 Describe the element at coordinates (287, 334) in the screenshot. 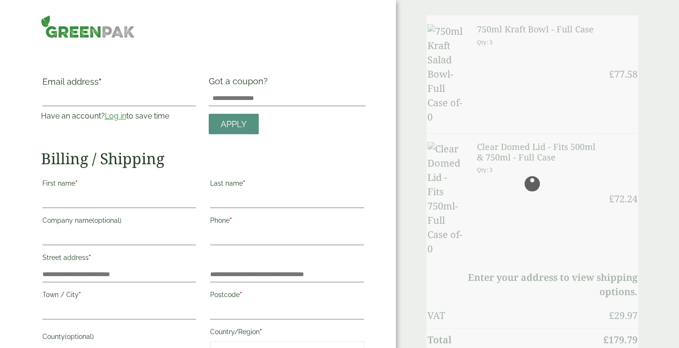

I see `label: Country/Region` at that location.